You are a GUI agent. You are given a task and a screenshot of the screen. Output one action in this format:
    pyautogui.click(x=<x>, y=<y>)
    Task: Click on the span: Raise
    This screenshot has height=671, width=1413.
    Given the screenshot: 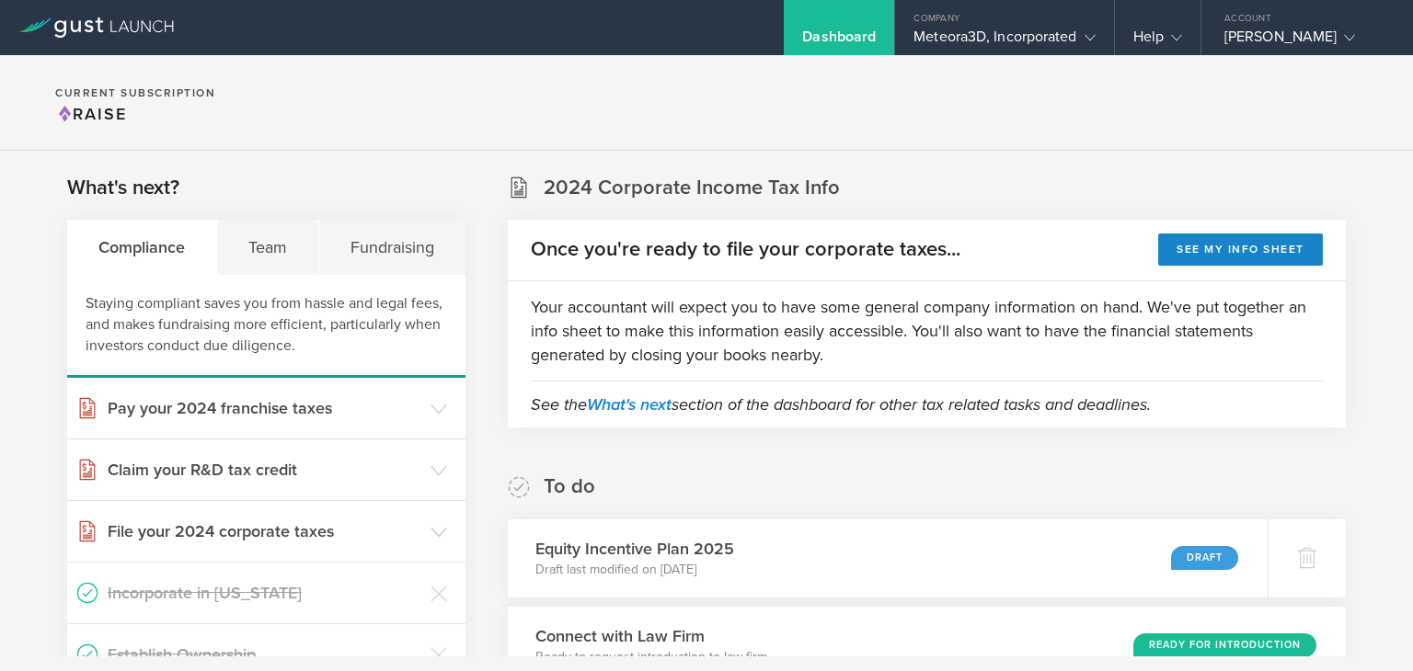 What is the action you would take?
    pyautogui.click(x=91, y=114)
    